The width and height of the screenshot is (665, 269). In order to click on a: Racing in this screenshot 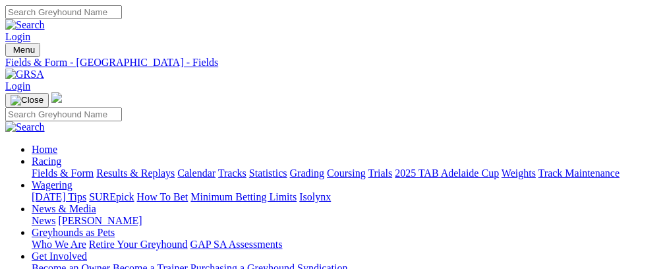, I will do `click(46, 161)`.